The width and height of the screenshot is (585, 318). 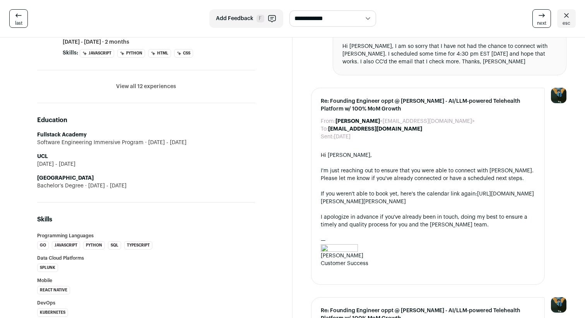 I want to click on a: next, so click(x=541, y=19).